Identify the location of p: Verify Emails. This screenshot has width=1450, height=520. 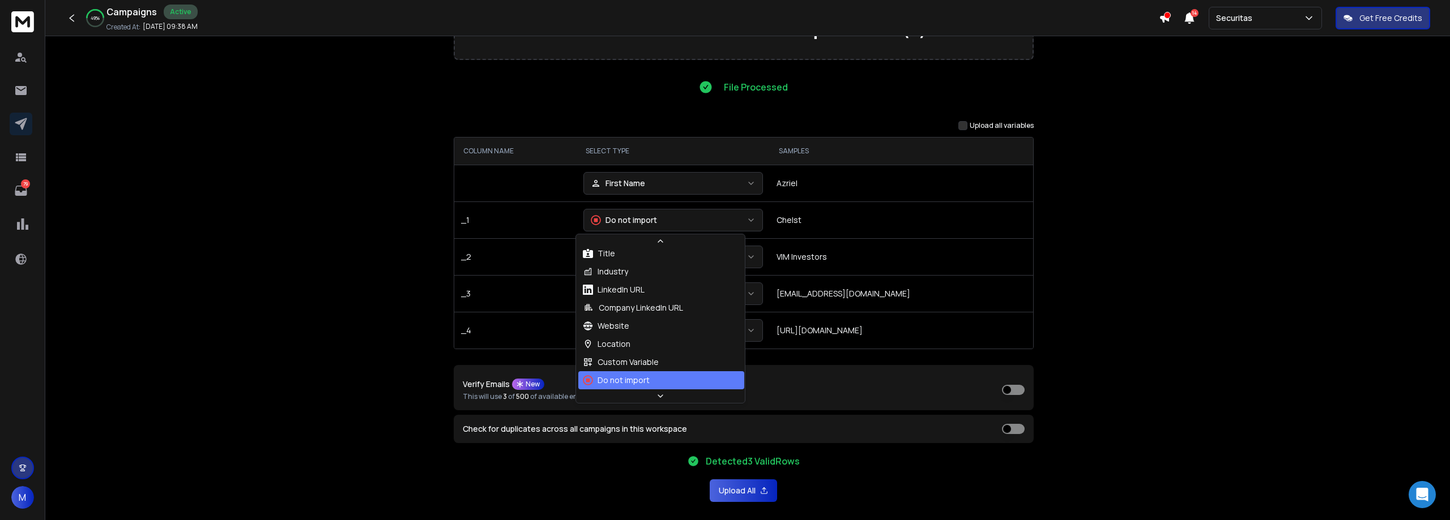
(486, 384).